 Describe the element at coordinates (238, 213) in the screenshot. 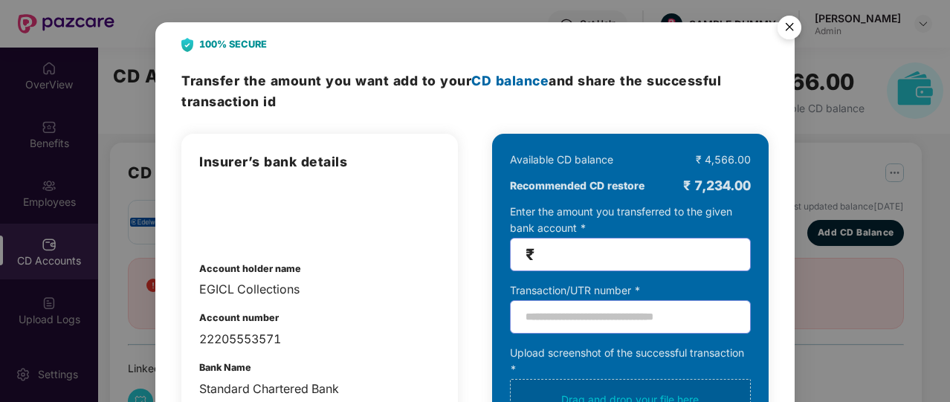

I see `img: integrations` at that location.